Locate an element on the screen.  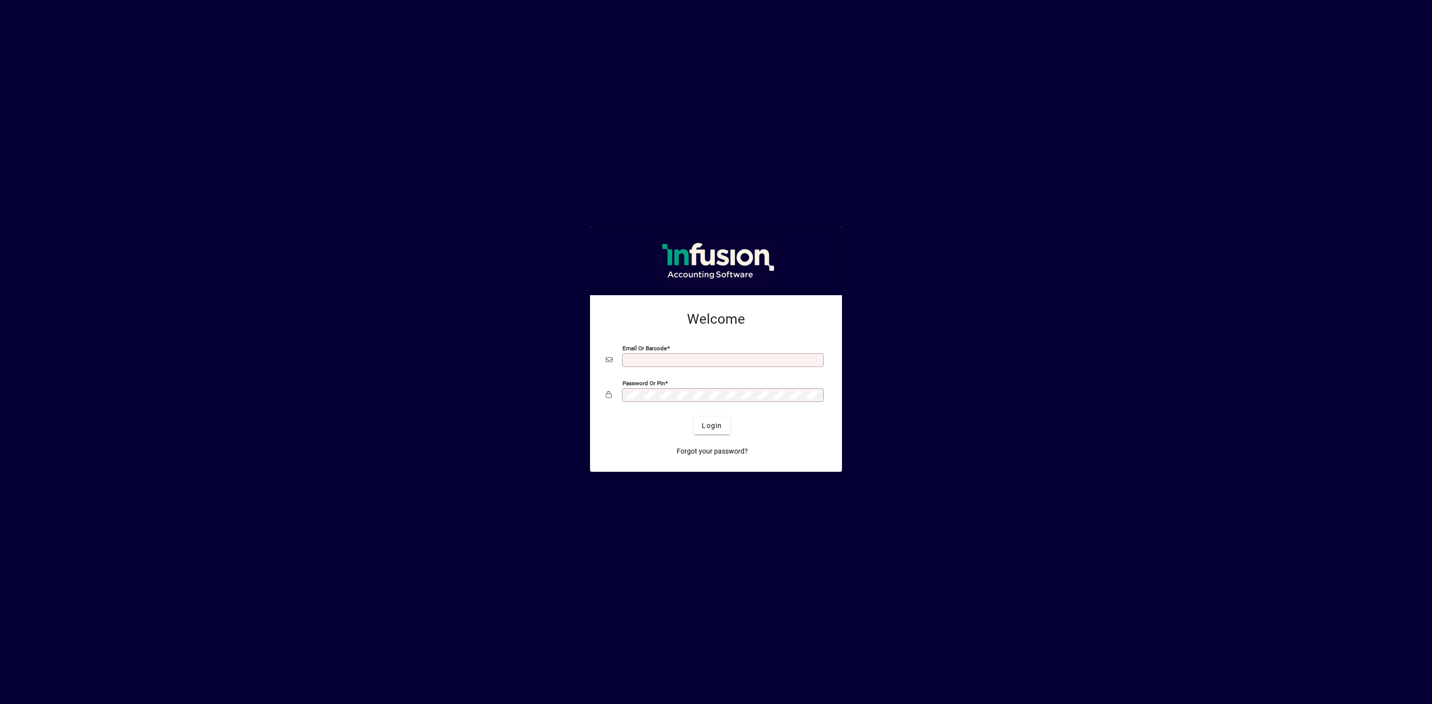
mat-label: Email or Barcode is located at coordinates (645, 348).